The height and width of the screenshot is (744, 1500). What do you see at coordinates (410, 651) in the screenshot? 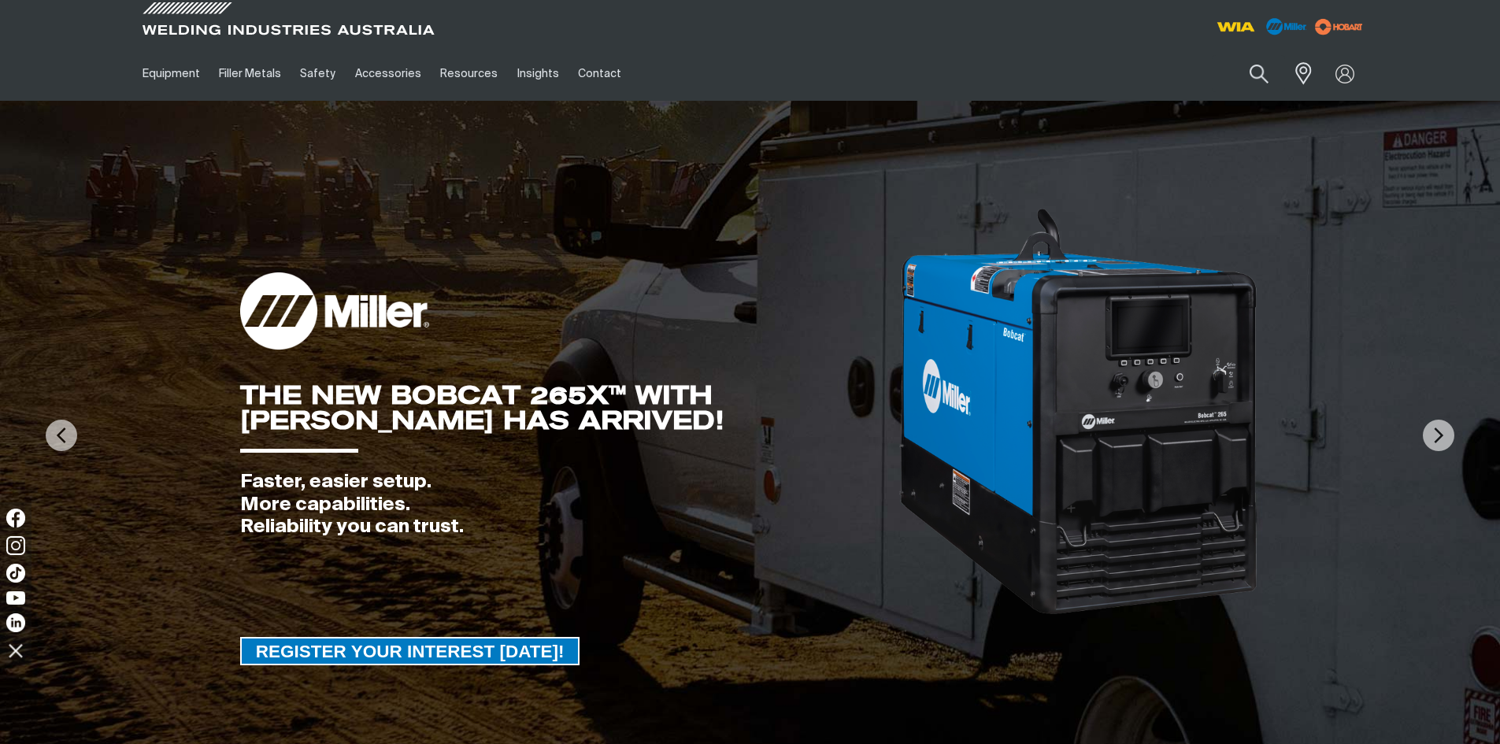
I see `a: REGISTER YOUR INTEREST TODAY!` at bounding box center [410, 651].